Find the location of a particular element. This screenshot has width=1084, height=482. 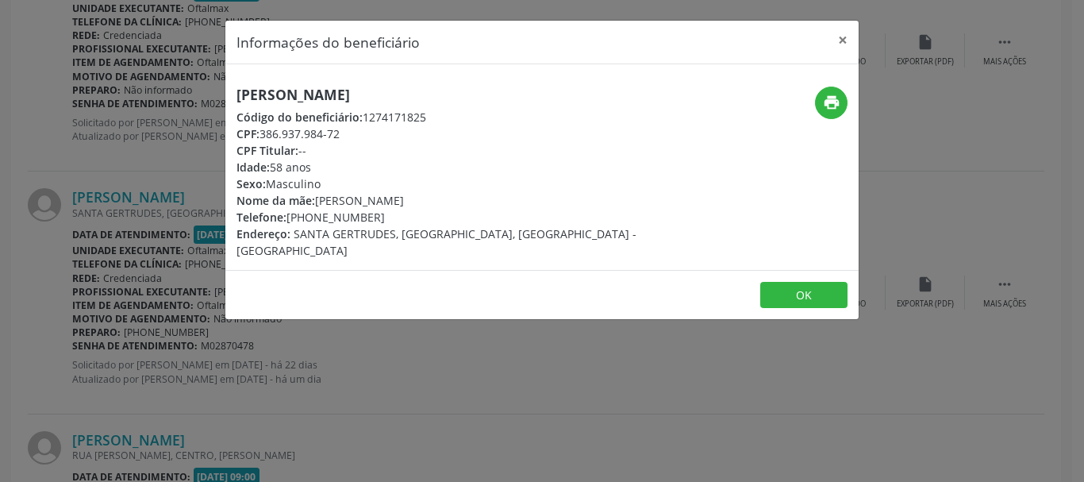

span: Nome da mãe: is located at coordinates (275, 200).